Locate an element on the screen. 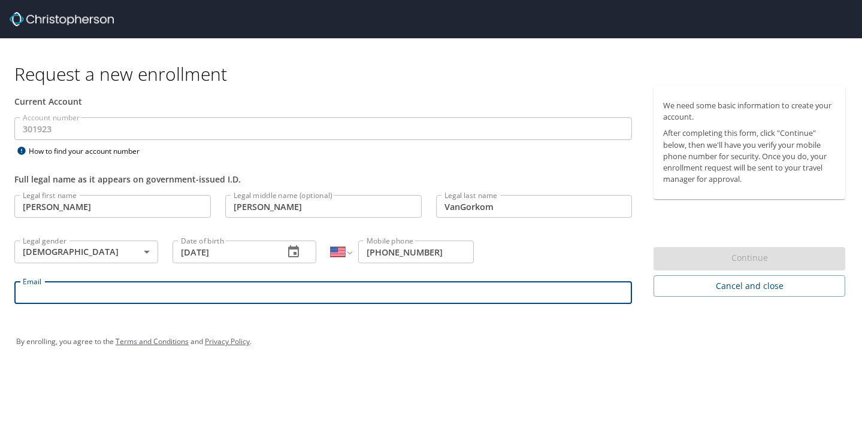  p: After completing this form, click "Continue" below, then we'll have you verify your mobile phone ... is located at coordinates (749, 156).